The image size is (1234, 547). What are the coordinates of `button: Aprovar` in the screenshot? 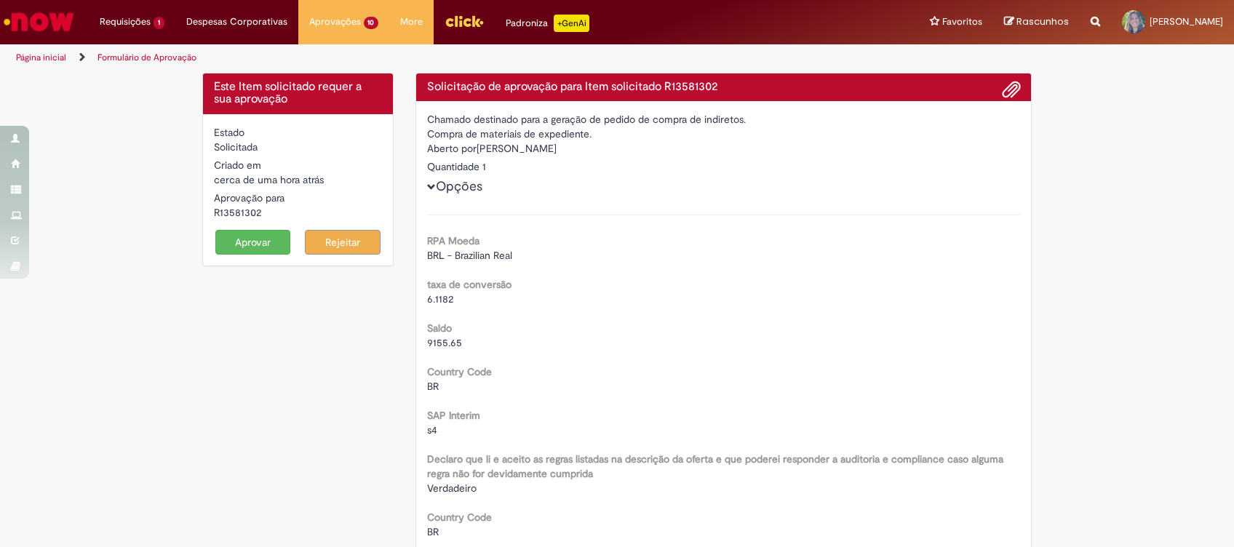 It's located at (253, 242).